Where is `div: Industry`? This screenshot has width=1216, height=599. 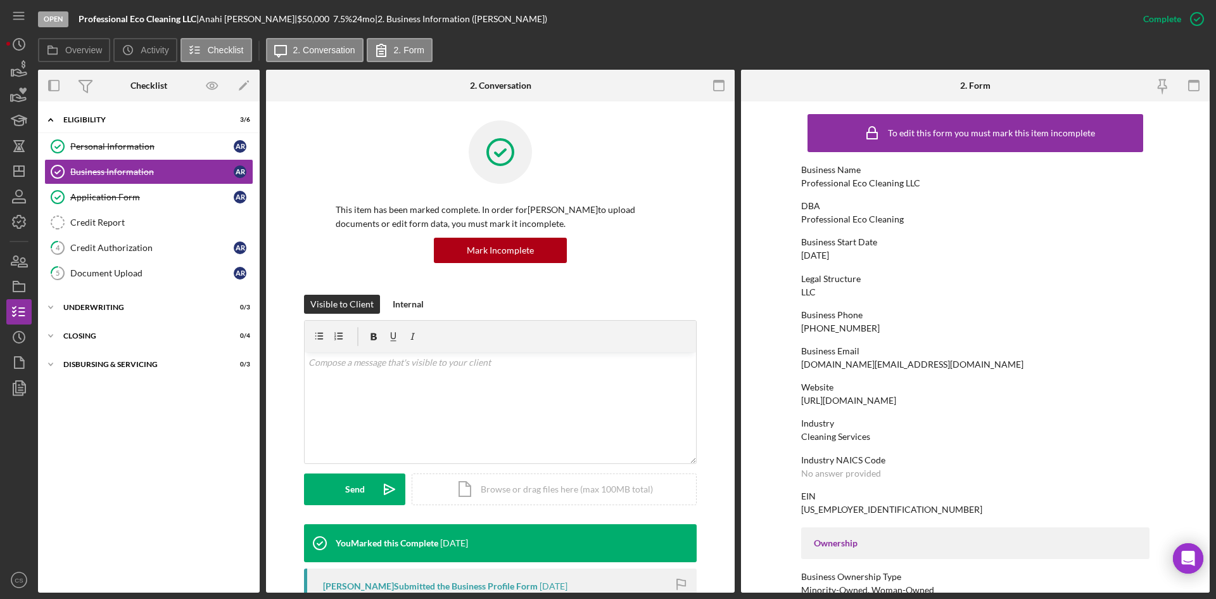 div: Industry is located at coordinates (976, 423).